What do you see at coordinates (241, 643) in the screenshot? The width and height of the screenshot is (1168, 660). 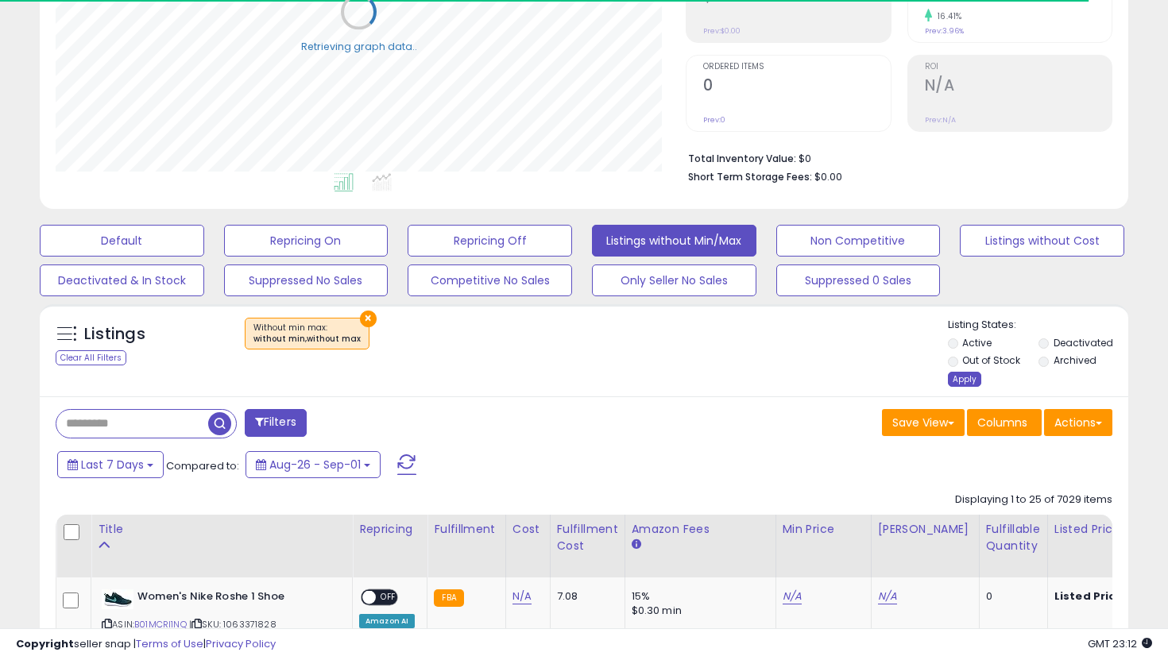 I see `a: Privacy Policy` at bounding box center [241, 643].